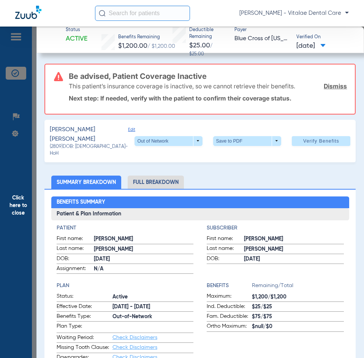 The image size is (364, 358). What do you see at coordinates (229, 287) in the screenshot?
I see `app-breakdown-title: Benefits` at bounding box center [229, 287].